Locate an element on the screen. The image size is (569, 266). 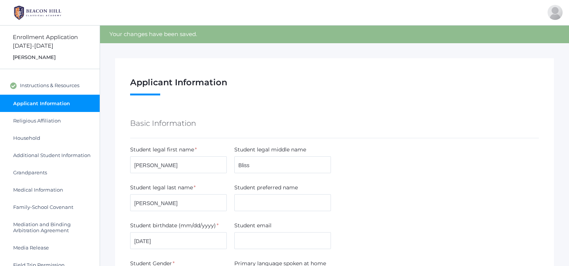
span: Family-School Covenant is located at coordinates (43, 207).